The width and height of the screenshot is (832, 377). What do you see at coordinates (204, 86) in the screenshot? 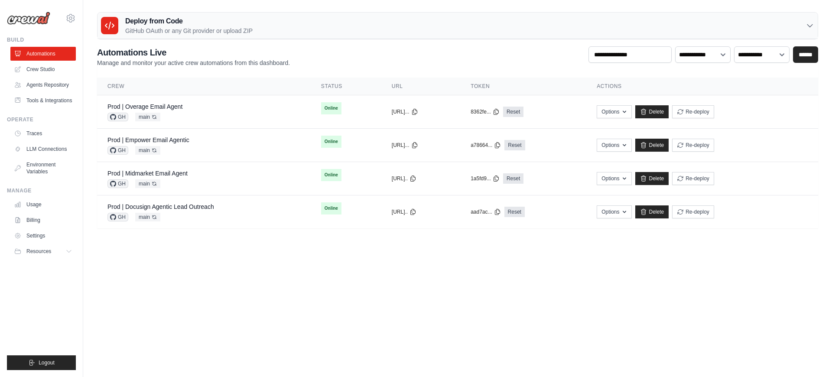
I see `th: Crew` at bounding box center [204, 86].